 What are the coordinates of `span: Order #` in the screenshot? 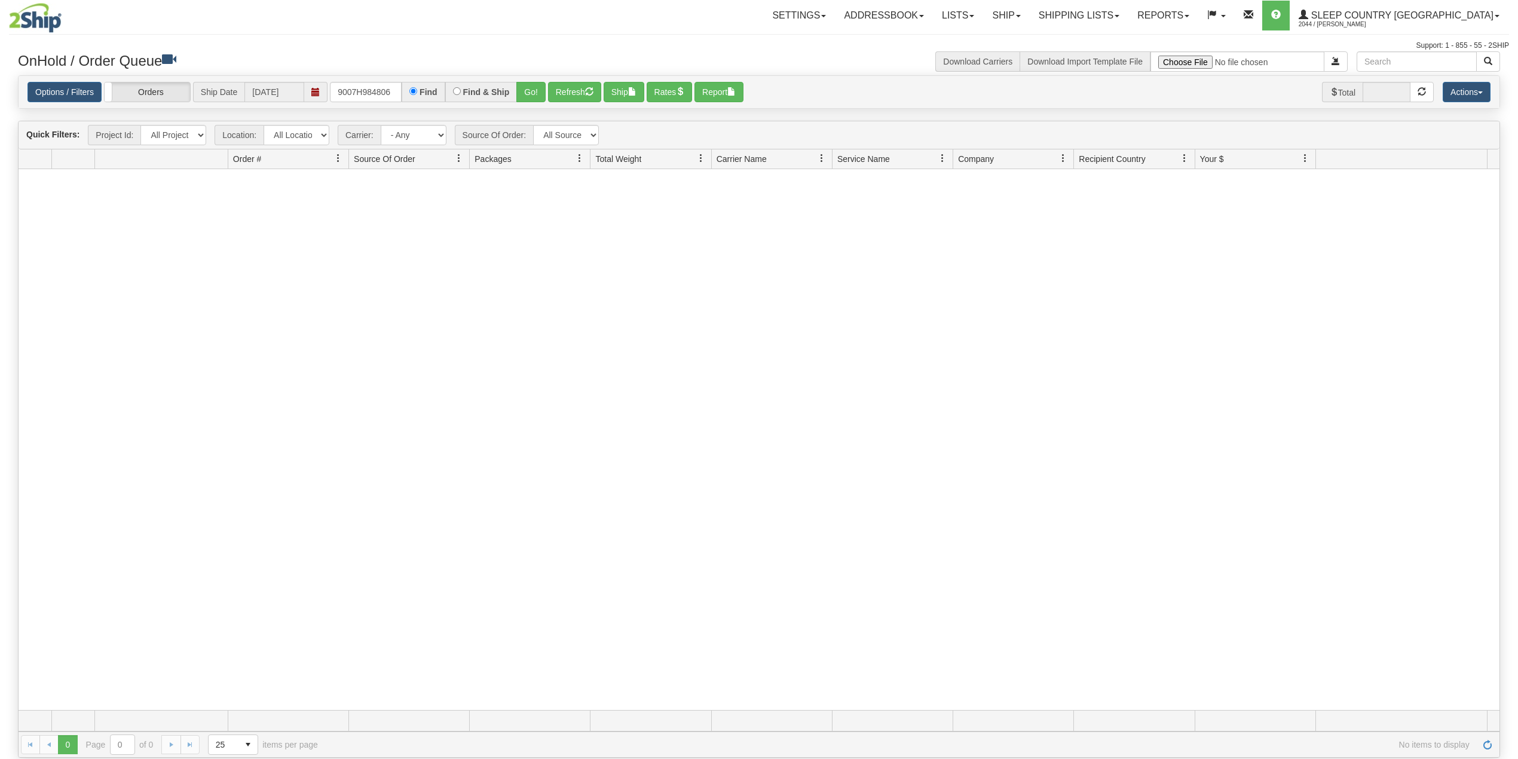 It's located at (247, 159).